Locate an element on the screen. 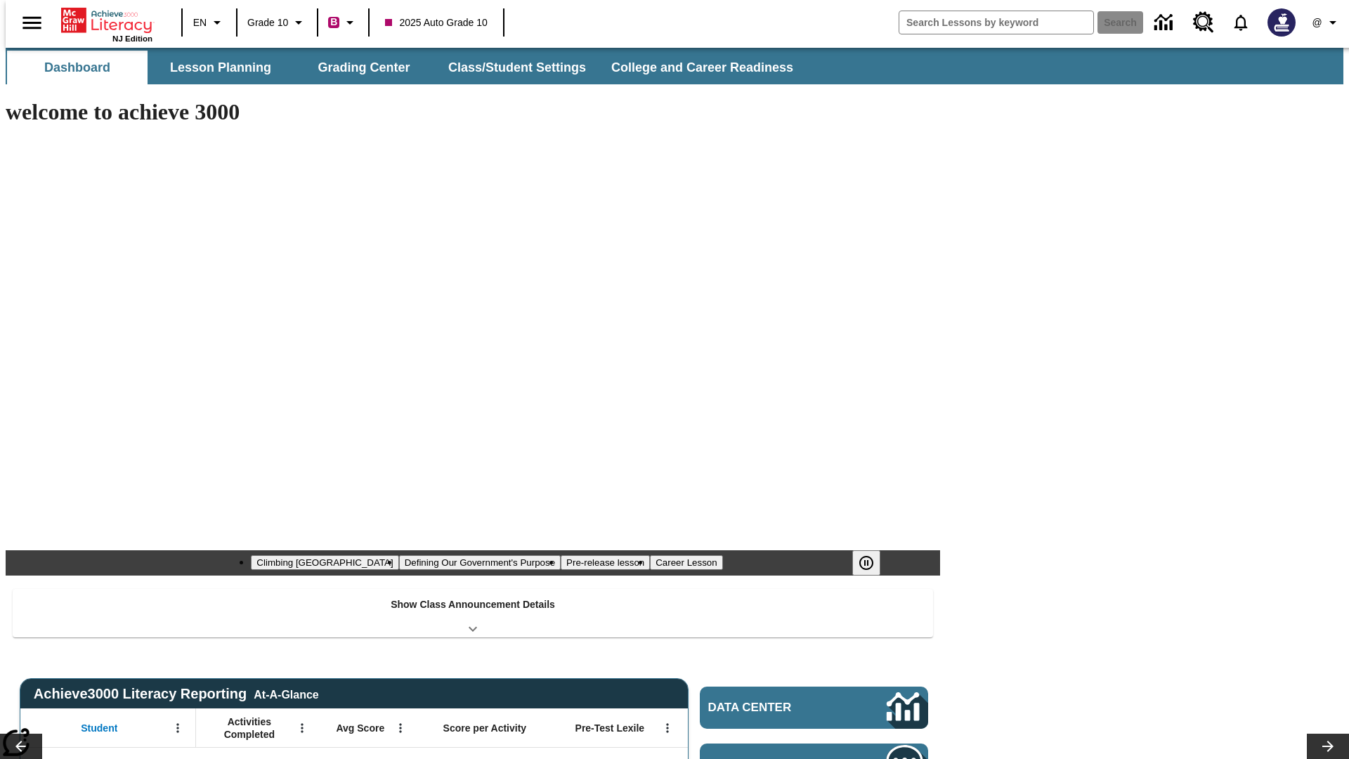 This screenshot has width=1349, height=759. button: Select a new avatar is located at coordinates (1281, 22).